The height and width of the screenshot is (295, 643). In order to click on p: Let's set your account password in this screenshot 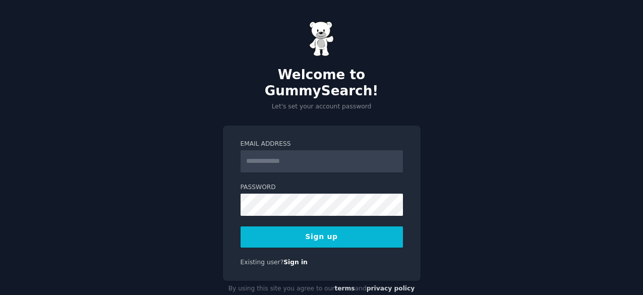, I will do `click(322, 107)`.